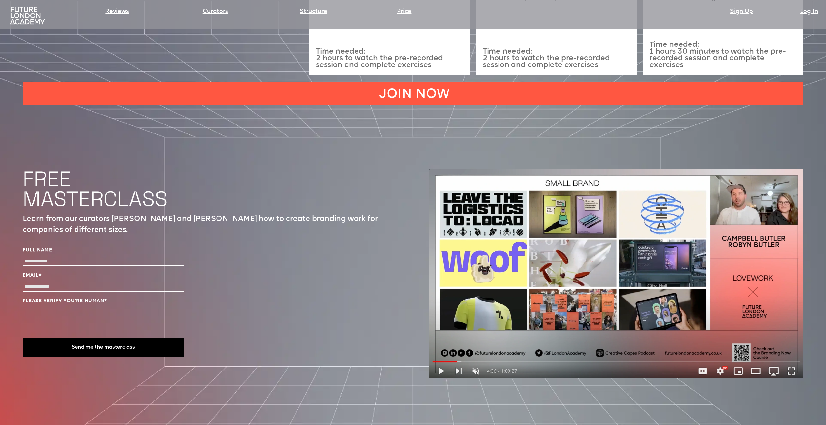 The height and width of the screenshot is (425, 826). What do you see at coordinates (103, 250) in the screenshot?
I see `label: Full Name` at bounding box center [103, 250].